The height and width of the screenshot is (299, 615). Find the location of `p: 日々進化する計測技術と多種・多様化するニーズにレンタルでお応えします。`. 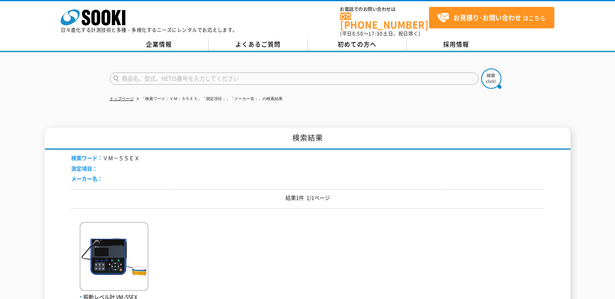

p: 日々進化する計測技術と多種・多様化するニーズにレンタルでお応えします。 is located at coordinates (149, 30).